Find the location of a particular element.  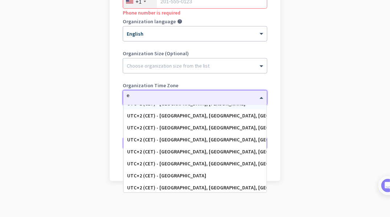

div: Go back is located at coordinates (195, 165).